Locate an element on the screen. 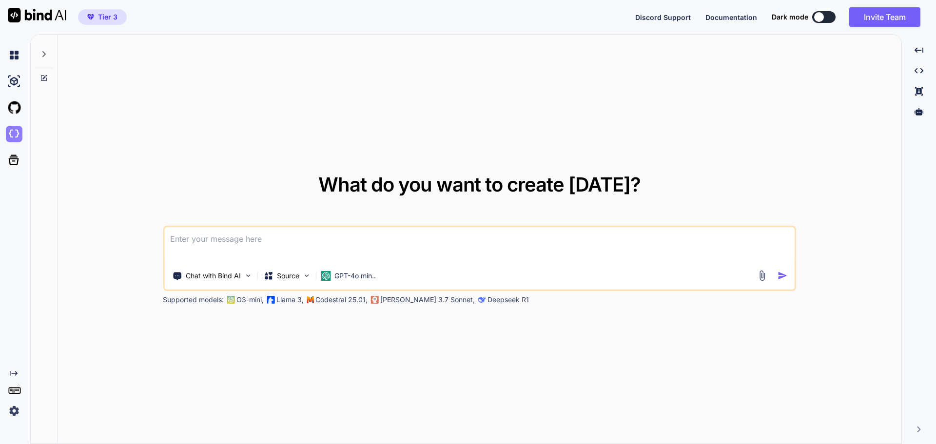  img: darkCloudIdeIcon is located at coordinates (14, 134).